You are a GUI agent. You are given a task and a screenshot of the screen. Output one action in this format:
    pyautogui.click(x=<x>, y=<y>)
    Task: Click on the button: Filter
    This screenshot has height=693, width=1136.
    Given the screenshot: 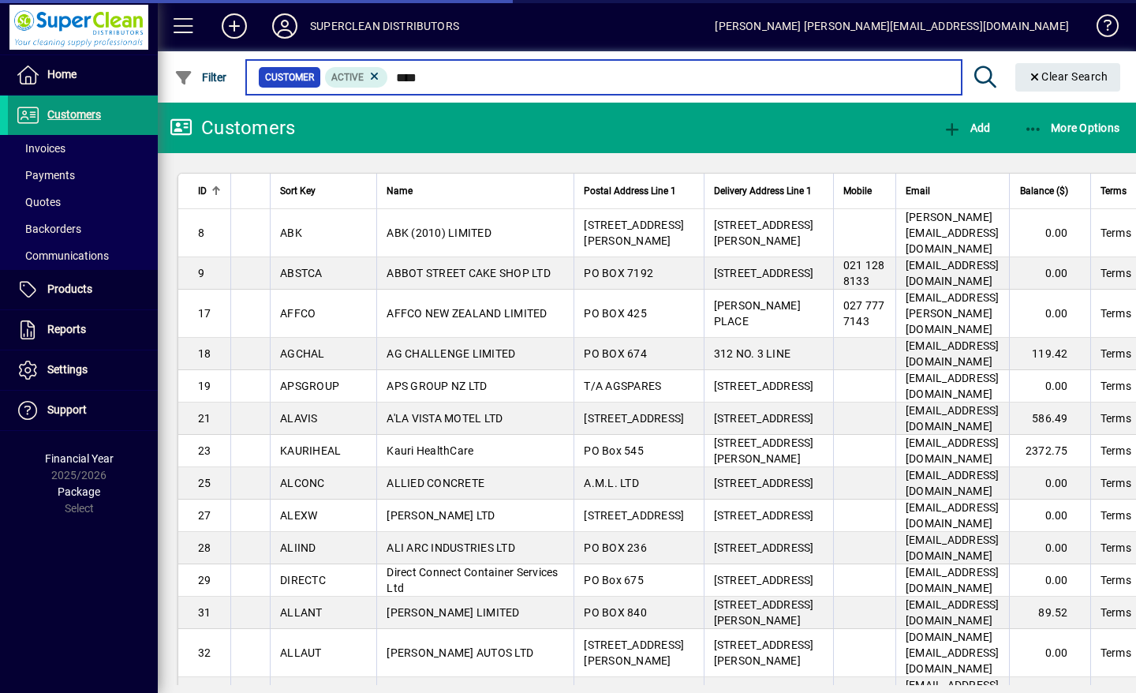 What is the action you would take?
    pyautogui.click(x=200, y=77)
    